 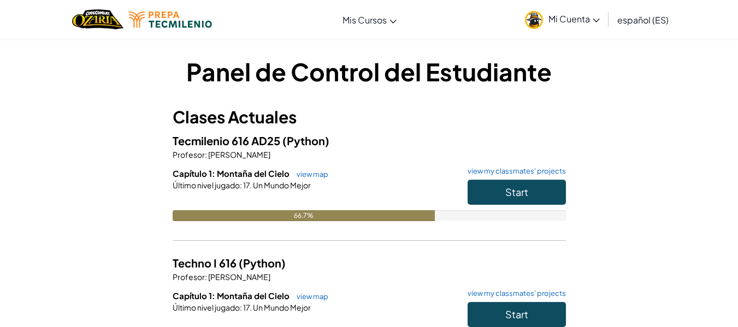 I want to click on a: Mi Cuenta, so click(x=562, y=19).